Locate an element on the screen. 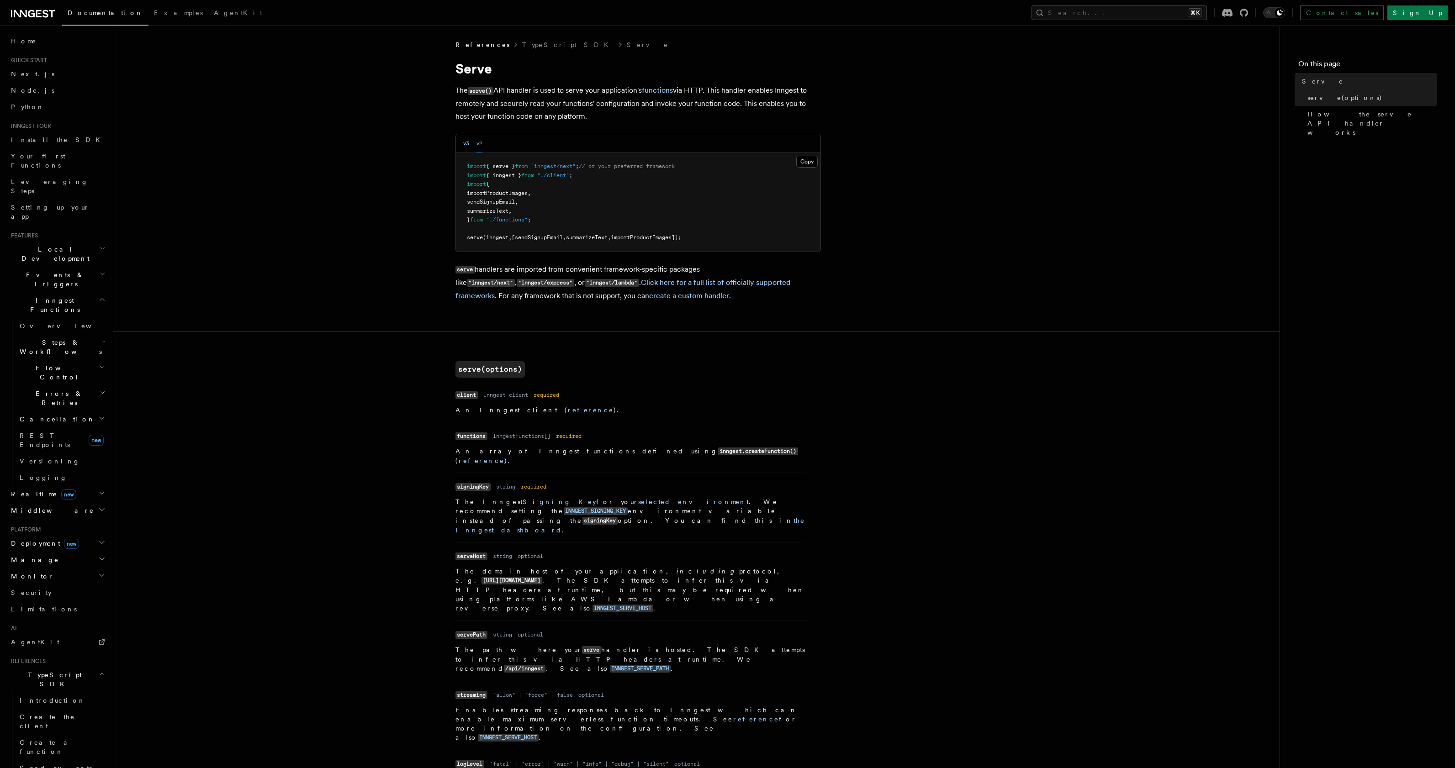 Image resolution: width=1455 pixels, height=768 pixels. dd: "allow" | "force" | false is located at coordinates (532, 695).